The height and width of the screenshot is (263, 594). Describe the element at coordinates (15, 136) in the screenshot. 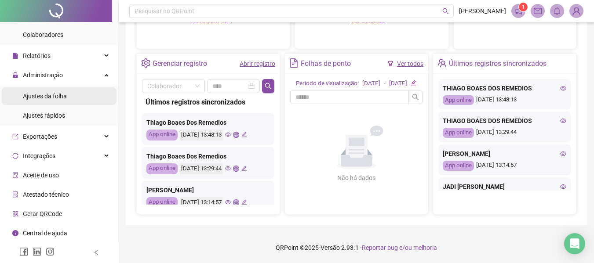

I see `span: export` at that location.